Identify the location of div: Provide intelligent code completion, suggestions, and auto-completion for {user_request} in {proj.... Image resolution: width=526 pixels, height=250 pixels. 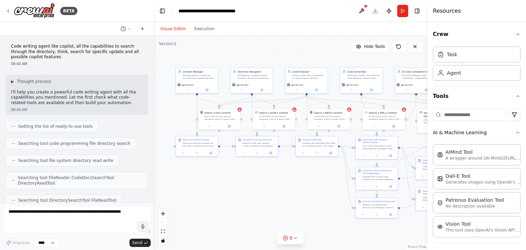
(418, 77).